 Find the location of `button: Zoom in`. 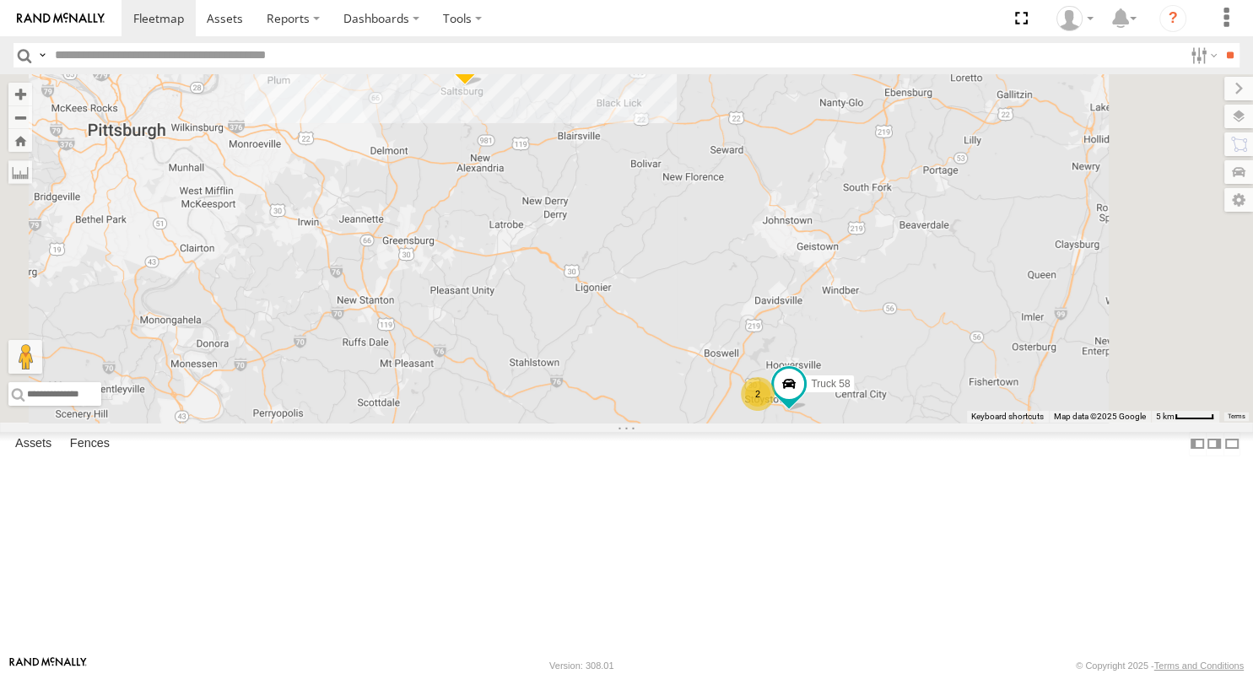

button: Zoom in is located at coordinates (20, 94).